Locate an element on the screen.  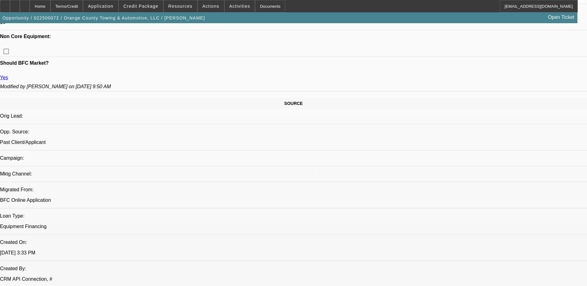
button: Resources is located at coordinates (180, 6).